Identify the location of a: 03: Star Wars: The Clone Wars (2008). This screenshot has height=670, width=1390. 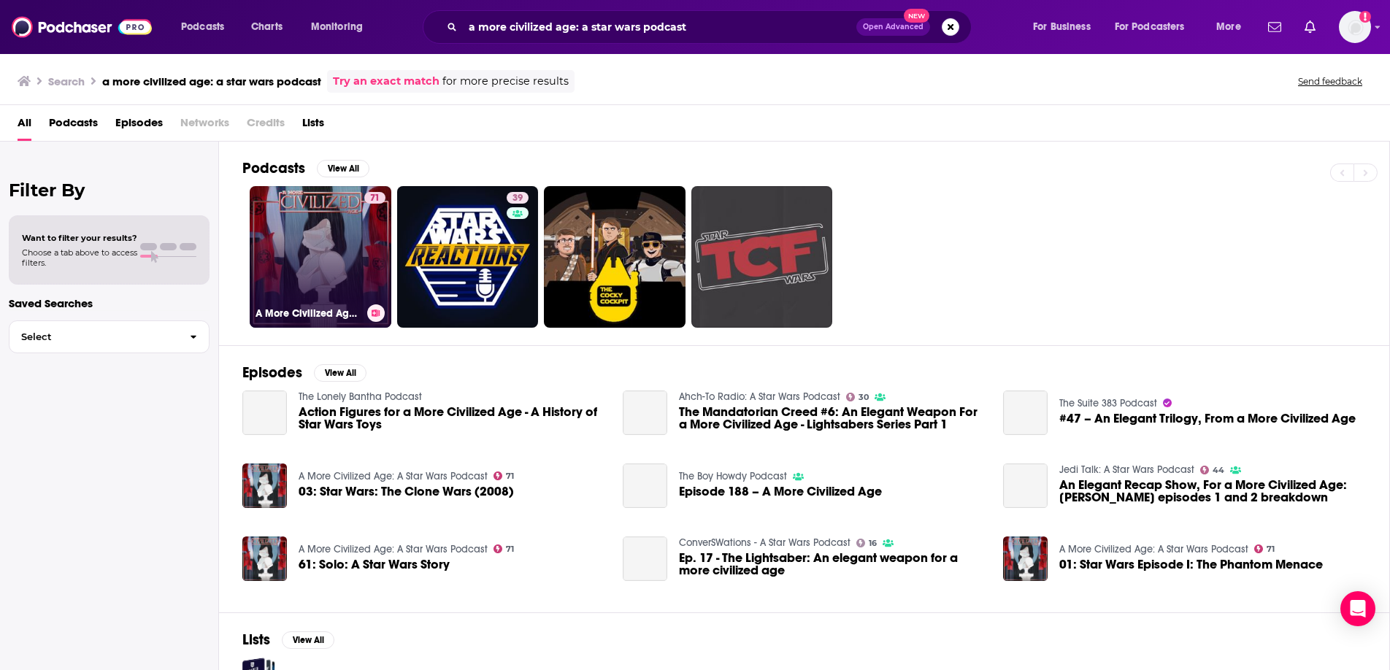
(264, 485).